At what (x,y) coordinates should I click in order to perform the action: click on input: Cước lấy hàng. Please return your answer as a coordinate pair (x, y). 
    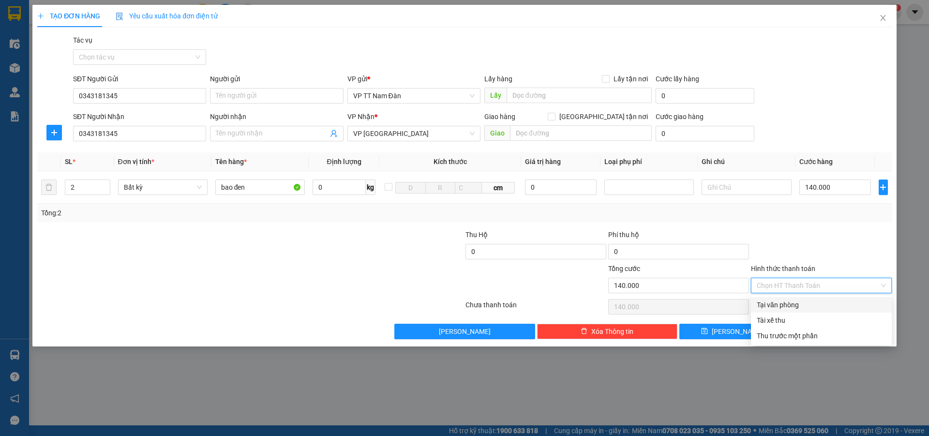
    Looking at the image, I should click on (705, 96).